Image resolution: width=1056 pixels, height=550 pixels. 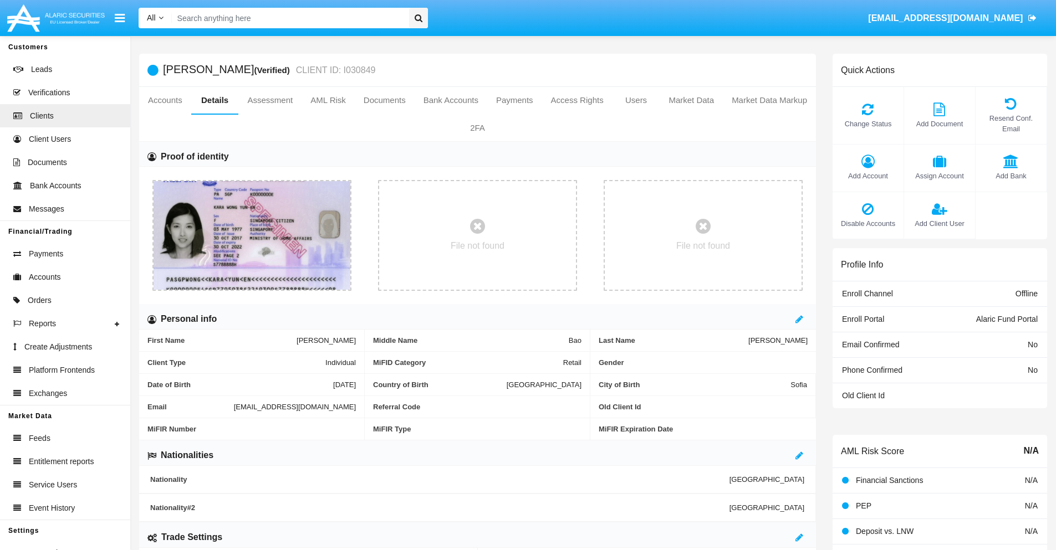 I want to click on h6: AML Risk Score, so click(x=872, y=451).